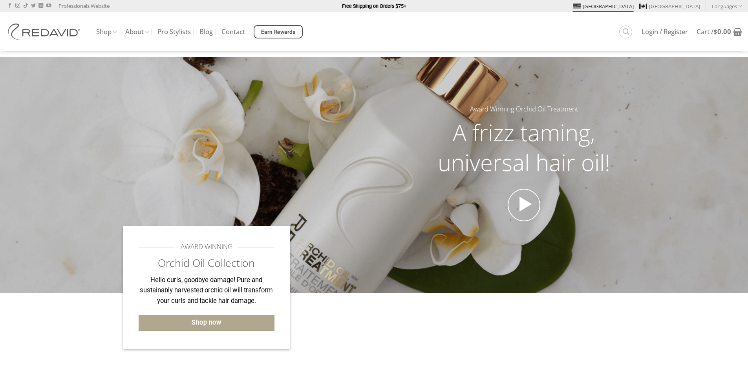 This screenshot has width=748, height=374. Describe the element at coordinates (206, 263) in the screenshot. I see `h2: Orchid Oil Collection` at that location.